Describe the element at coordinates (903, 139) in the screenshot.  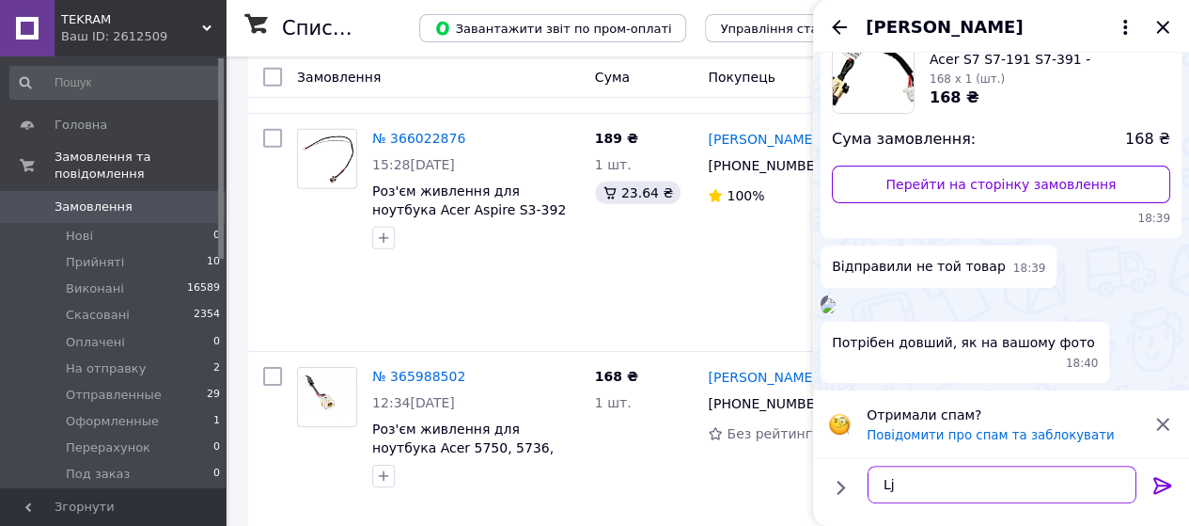
I see `span: Сума замовлення:` at that location.